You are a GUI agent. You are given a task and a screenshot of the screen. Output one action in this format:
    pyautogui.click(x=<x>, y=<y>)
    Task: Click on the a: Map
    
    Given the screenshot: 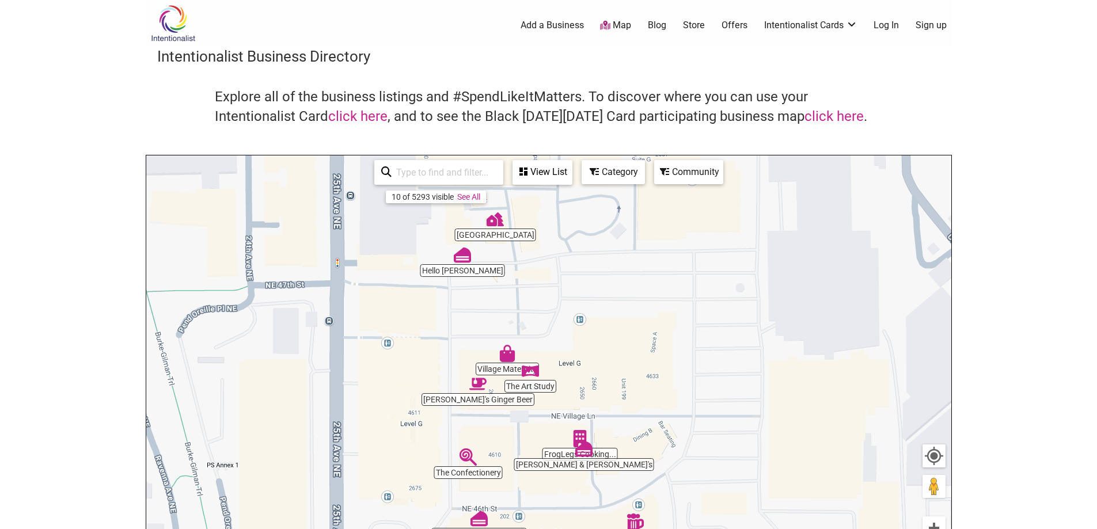 What is the action you would take?
    pyautogui.click(x=616, y=25)
    